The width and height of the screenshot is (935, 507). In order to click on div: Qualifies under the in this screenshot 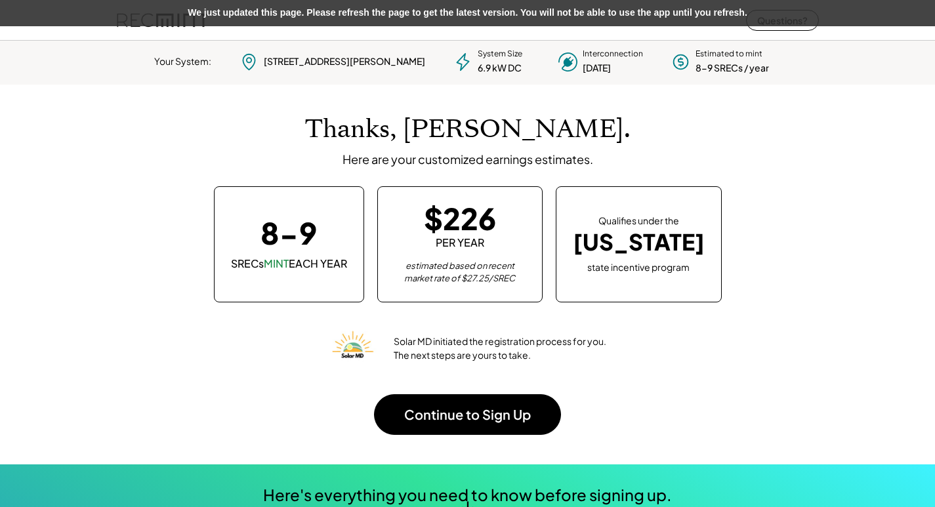, I will do `click(639, 221)`.